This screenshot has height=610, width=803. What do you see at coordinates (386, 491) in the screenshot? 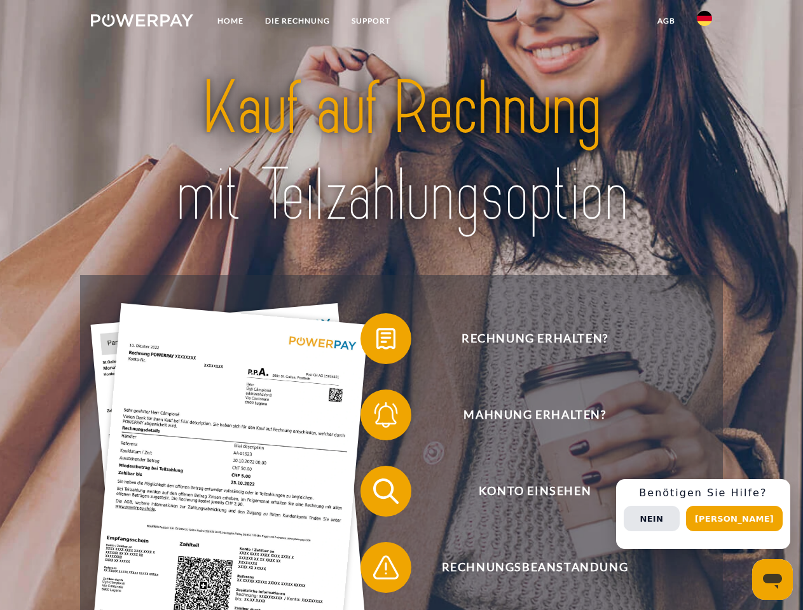
I see `img: qb_search.svg` at bounding box center [386, 491].